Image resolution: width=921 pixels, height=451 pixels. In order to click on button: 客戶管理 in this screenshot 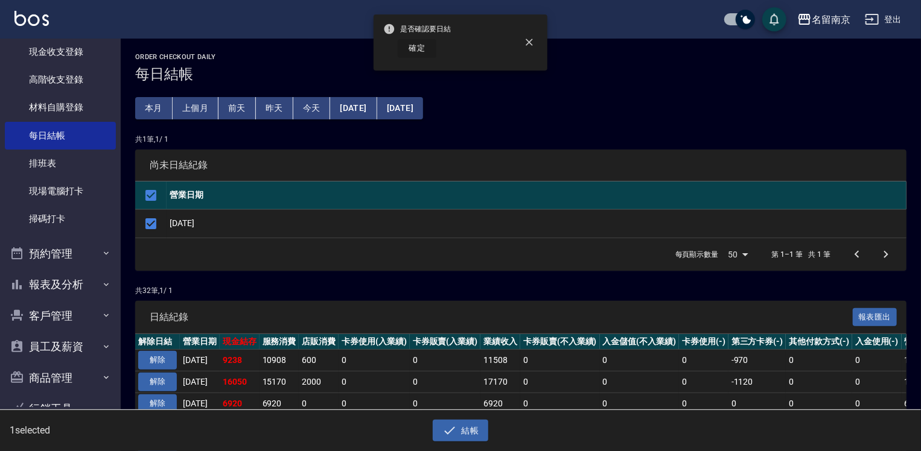, I will do `click(60, 316)`.